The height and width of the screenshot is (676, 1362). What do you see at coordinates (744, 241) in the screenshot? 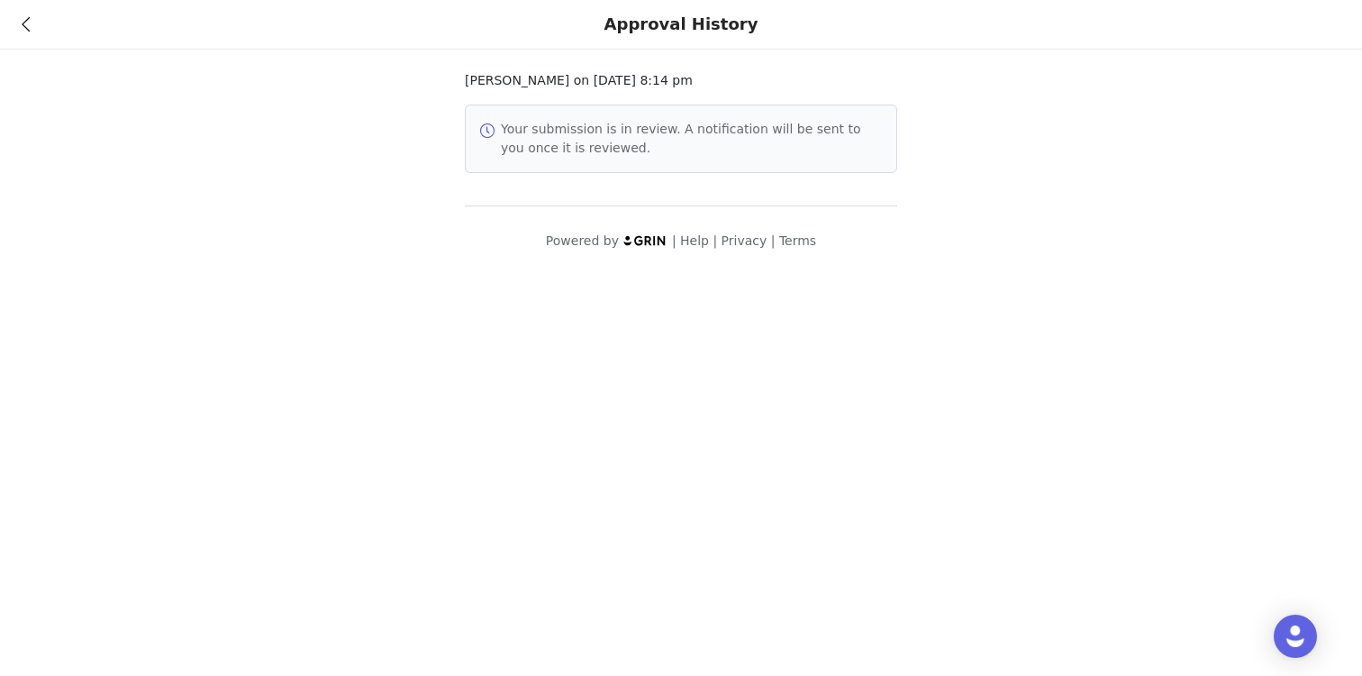
I see `a: Privacy` at bounding box center [744, 241].